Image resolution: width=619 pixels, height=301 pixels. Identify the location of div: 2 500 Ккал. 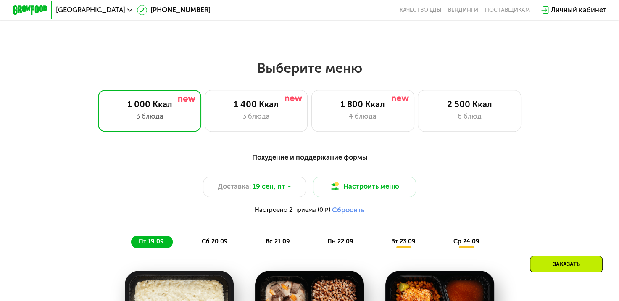
(470, 104).